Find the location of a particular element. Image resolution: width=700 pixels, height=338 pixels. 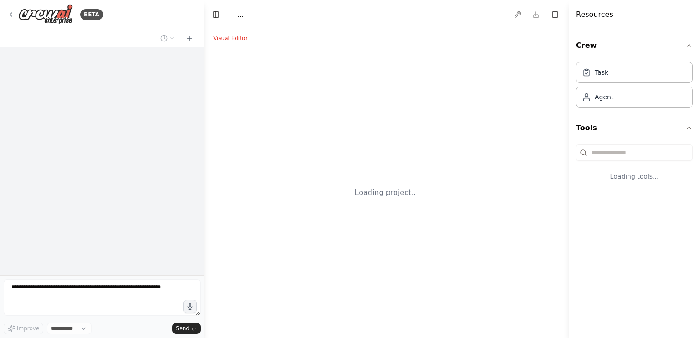

div: Task is located at coordinates (602, 73).